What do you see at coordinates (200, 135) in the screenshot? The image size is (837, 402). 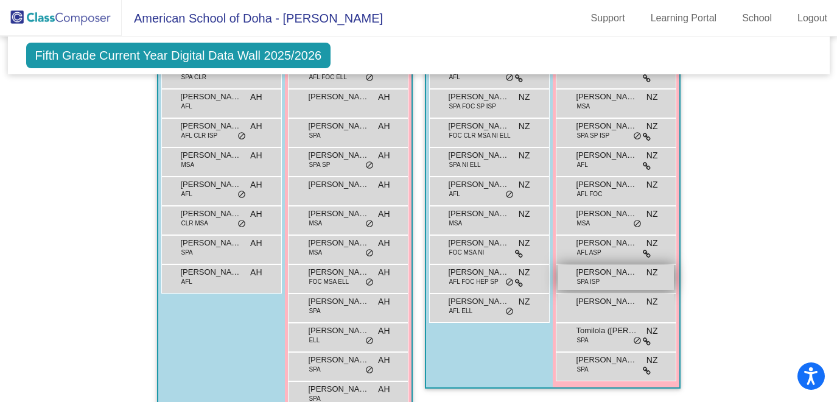 I see `span: AFL CLR ISP` at bounding box center [200, 135].